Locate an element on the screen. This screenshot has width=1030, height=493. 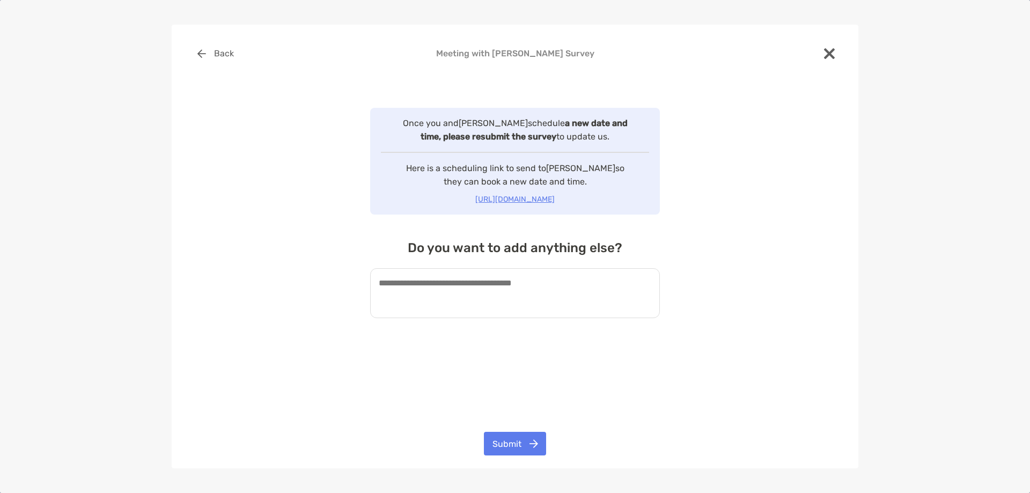
strong: a new date and time, please resubmit the survey is located at coordinates (524, 130).